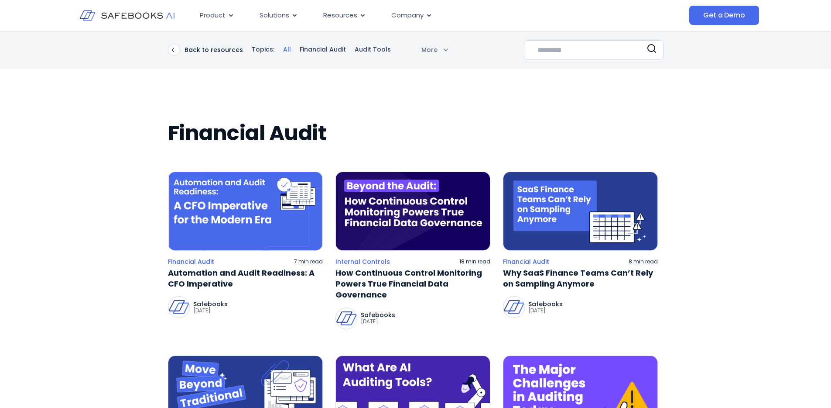 The width and height of the screenshot is (831, 408). What do you see at coordinates (643, 261) in the screenshot?
I see `p: 8 min read` at bounding box center [643, 261].